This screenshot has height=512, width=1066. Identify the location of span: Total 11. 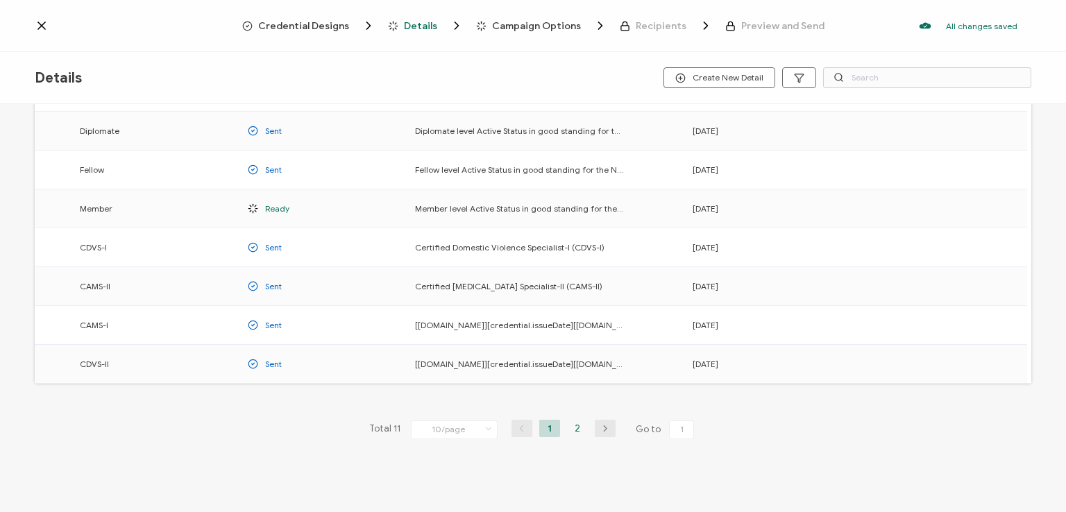
(384, 430).